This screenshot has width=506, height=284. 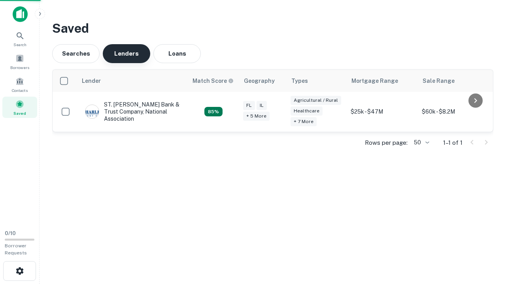 I want to click on span: Search, so click(x=20, y=45).